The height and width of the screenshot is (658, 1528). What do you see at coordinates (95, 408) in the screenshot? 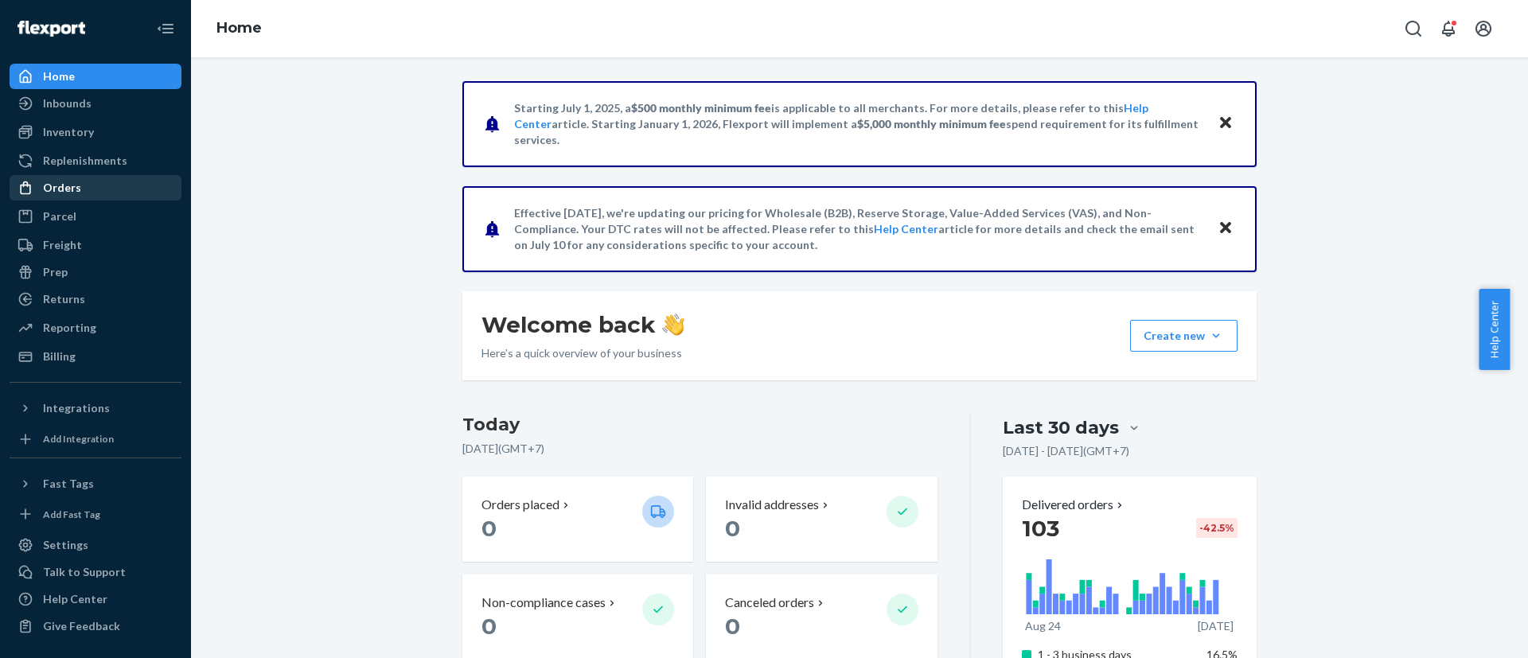
I see `button: Integrations` at bounding box center [95, 408].